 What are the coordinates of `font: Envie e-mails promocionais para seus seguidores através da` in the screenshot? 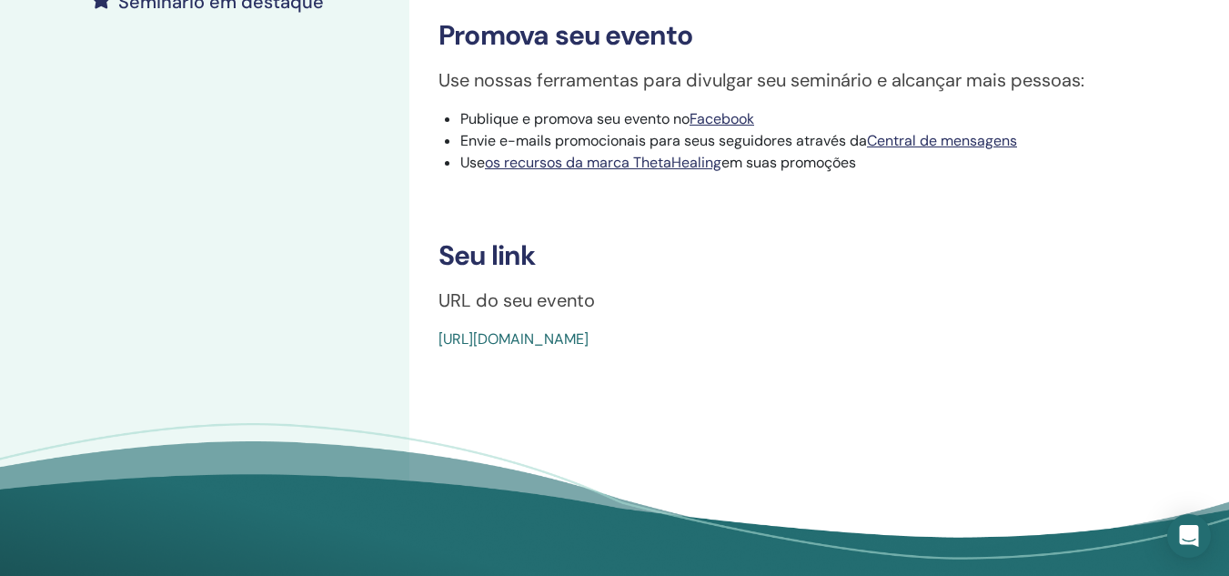 It's located at (663, 140).